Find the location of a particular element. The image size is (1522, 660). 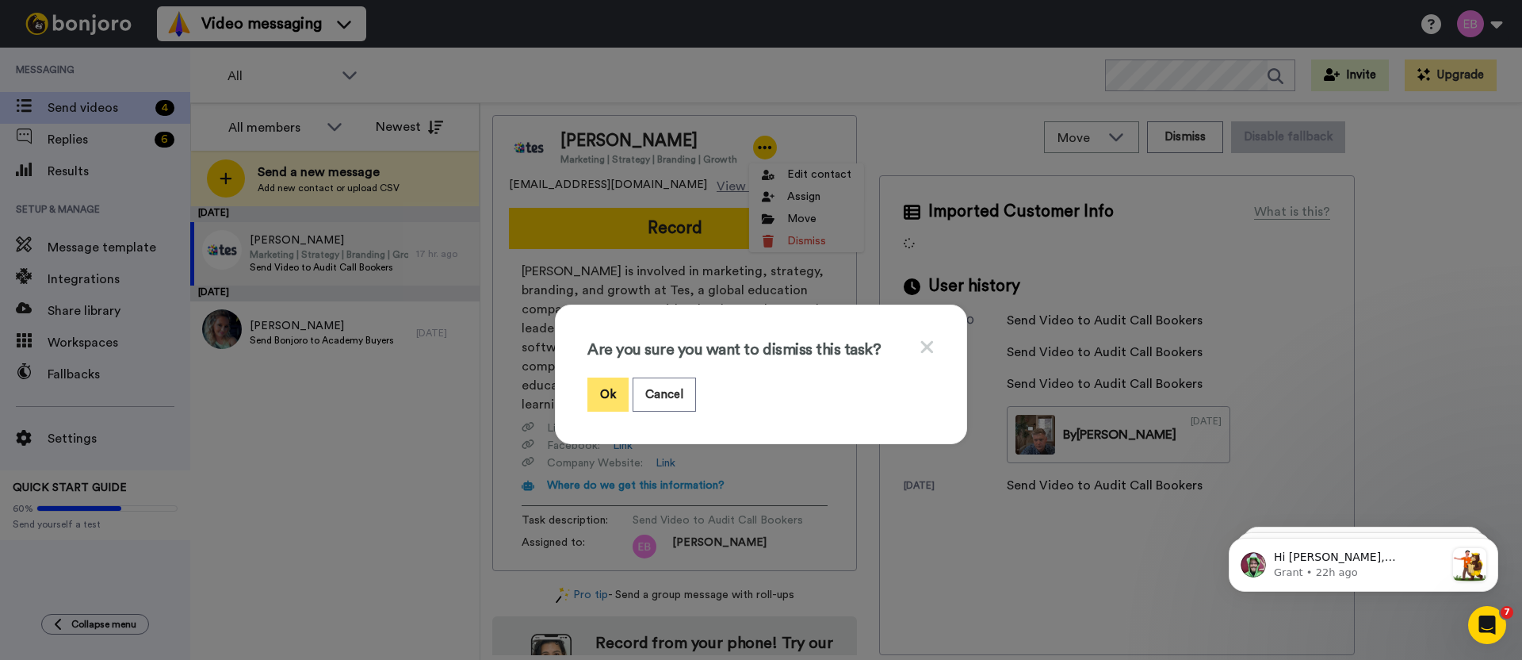

p: Message from Grant, sent 22h ago is located at coordinates (155, 67).